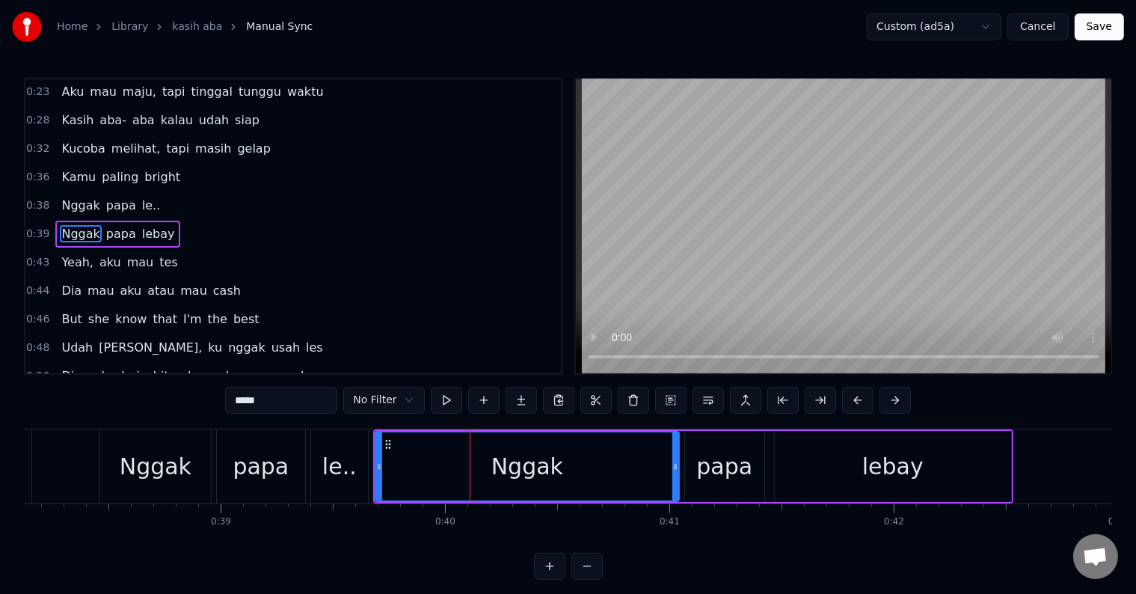 This screenshot has width=1136, height=594. What do you see at coordinates (37, 263) in the screenshot?
I see `span: 0:43` at bounding box center [37, 263].